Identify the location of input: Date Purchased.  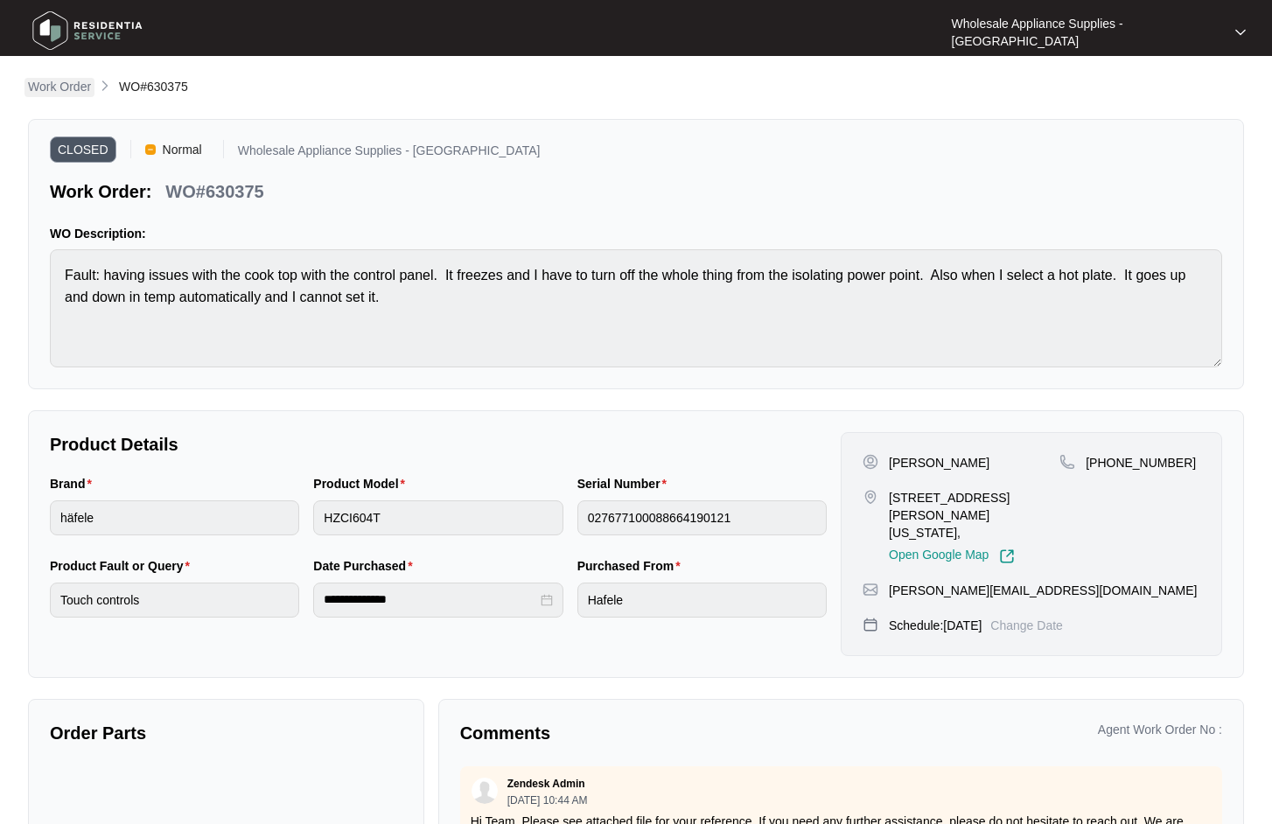
(430, 599).